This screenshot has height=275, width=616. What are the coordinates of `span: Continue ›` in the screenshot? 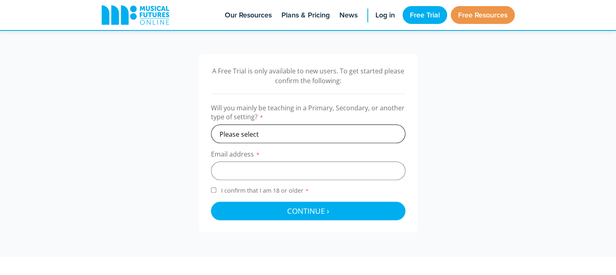 It's located at (308, 210).